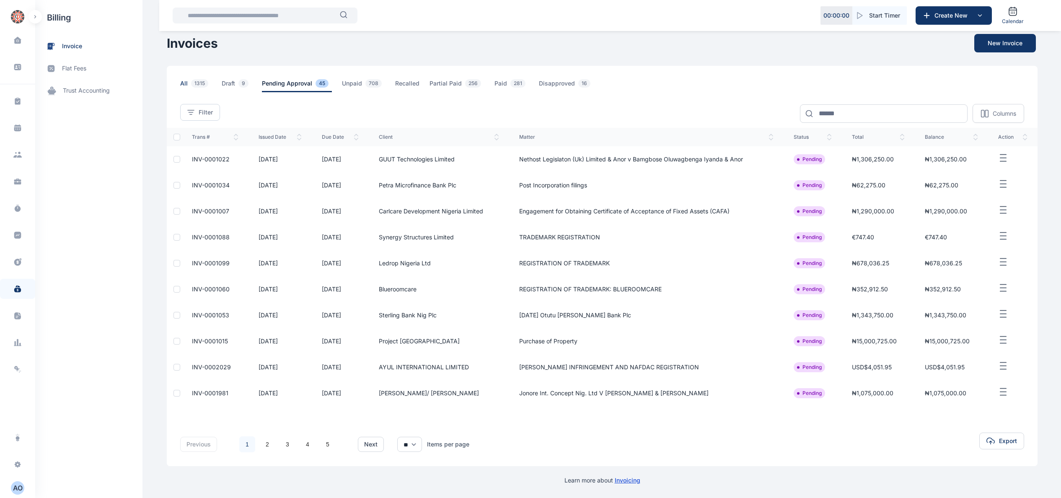  Describe the element at coordinates (371, 444) in the screenshot. I see `button: next` at that location.